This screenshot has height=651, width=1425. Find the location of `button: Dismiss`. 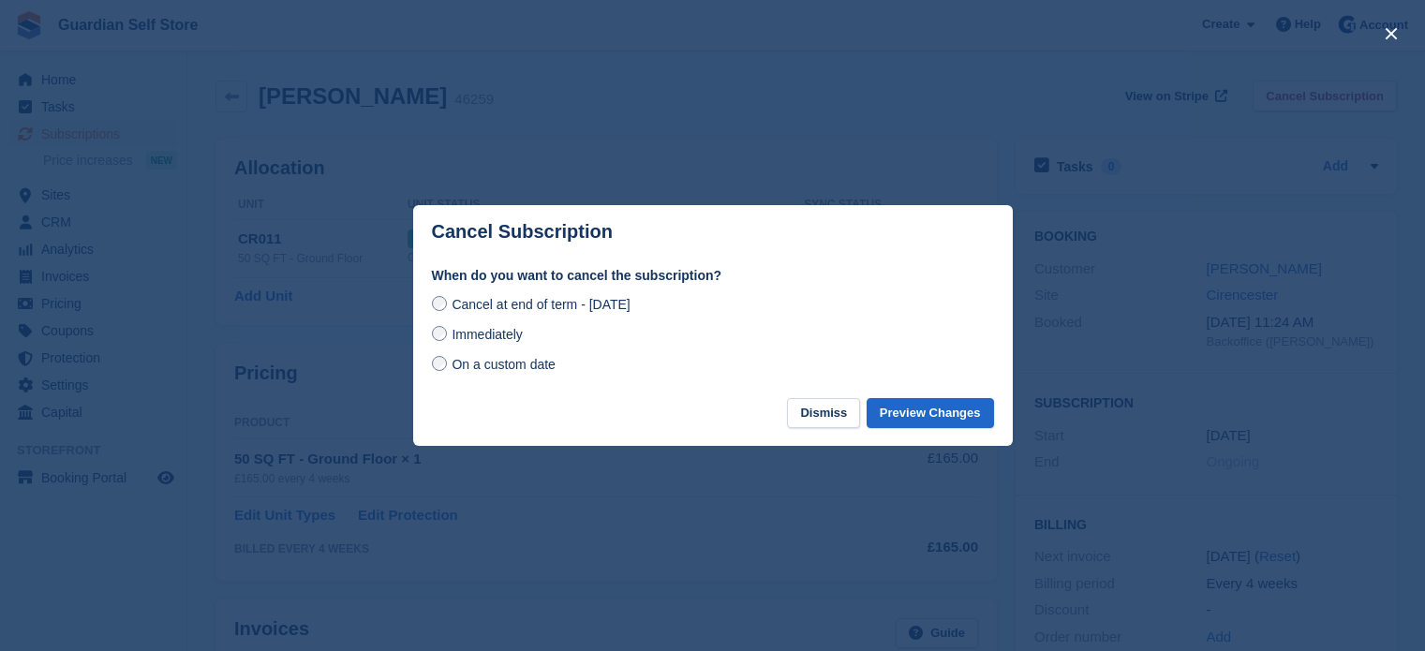

button: Dismiss is located at coordinates (824, 413).